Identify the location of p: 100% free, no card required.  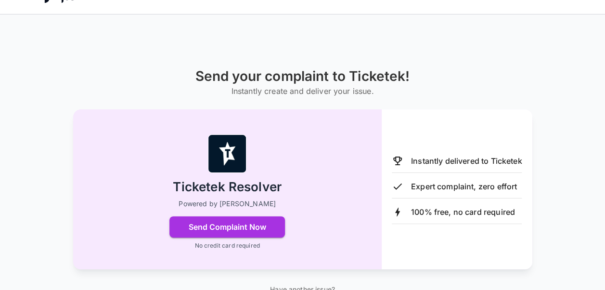
(463, 212).